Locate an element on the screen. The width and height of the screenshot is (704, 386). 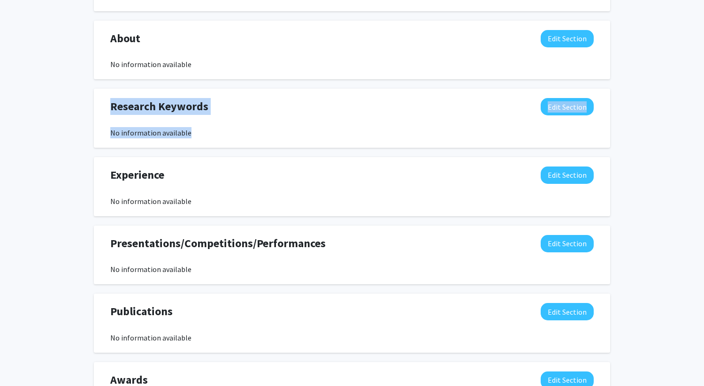
button: Edit About is located at coordinates (567, 38).